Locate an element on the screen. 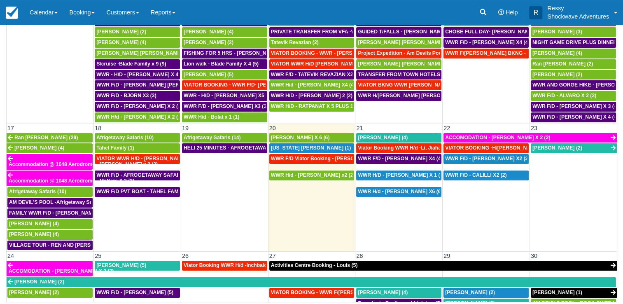  span: 27 is located at coordinates (273, 256).